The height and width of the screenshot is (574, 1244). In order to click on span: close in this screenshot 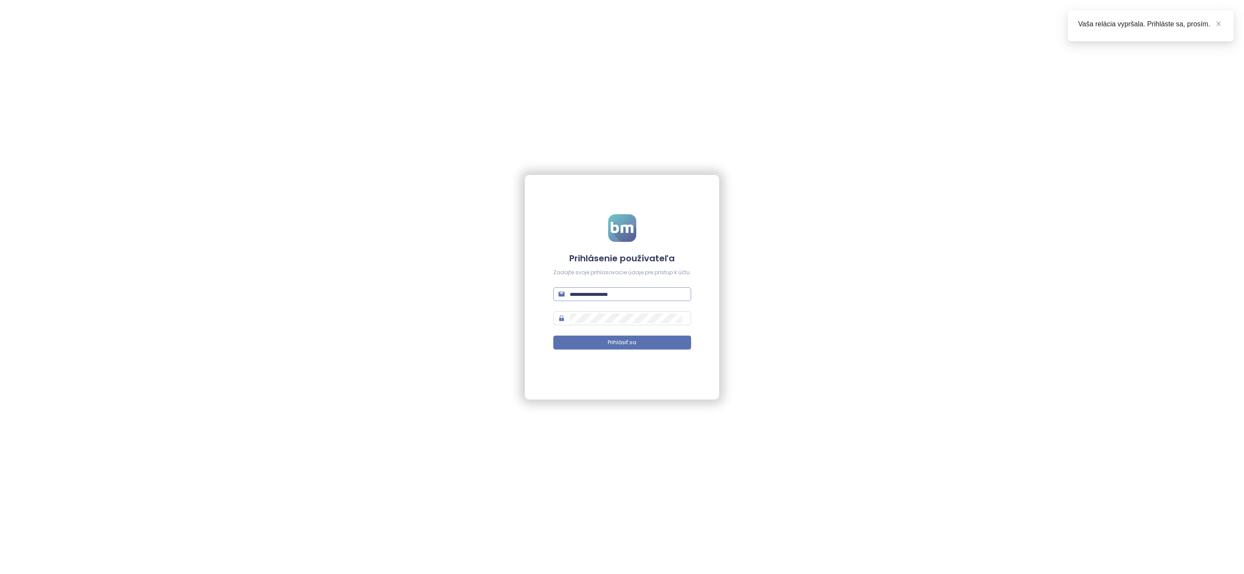, I will do `click(1219, 24)`.